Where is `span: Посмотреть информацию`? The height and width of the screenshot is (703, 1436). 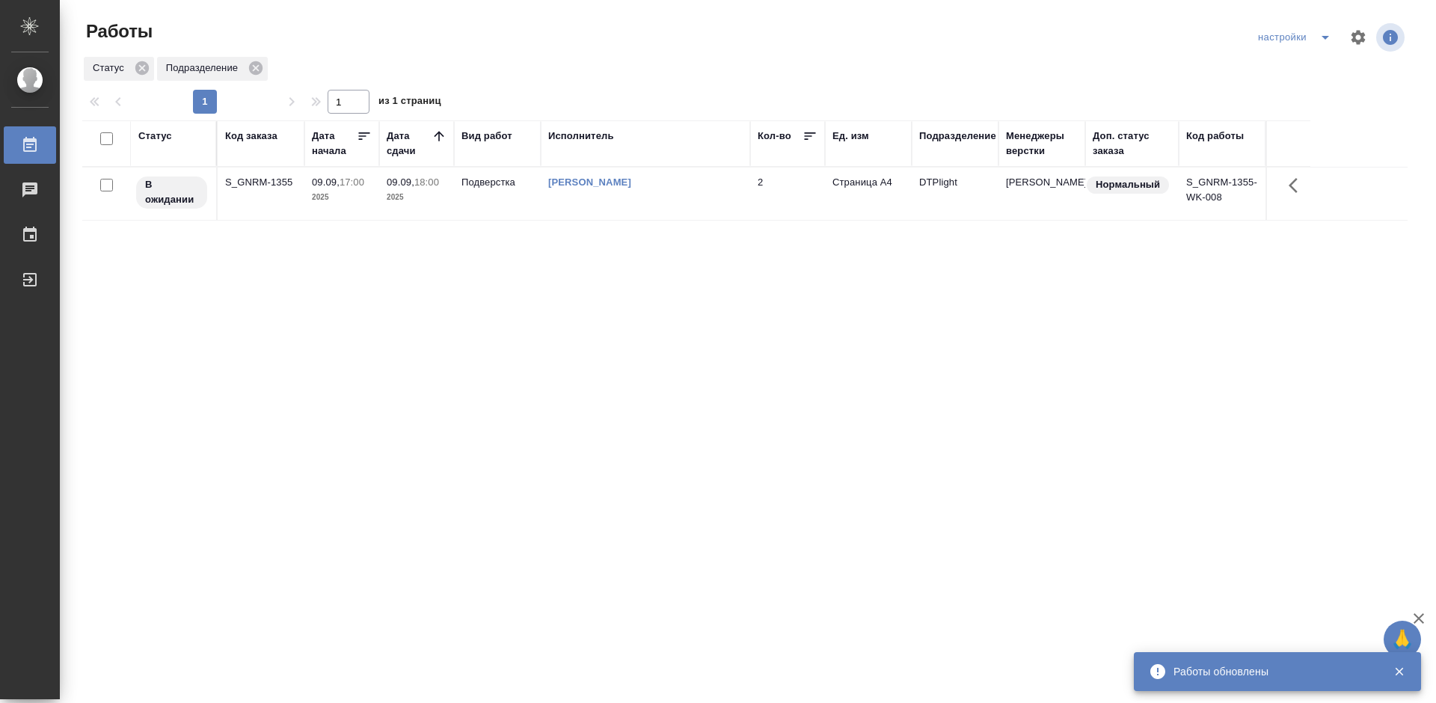 span: Посмотреть информацию is located at coordinates (1392, 37).